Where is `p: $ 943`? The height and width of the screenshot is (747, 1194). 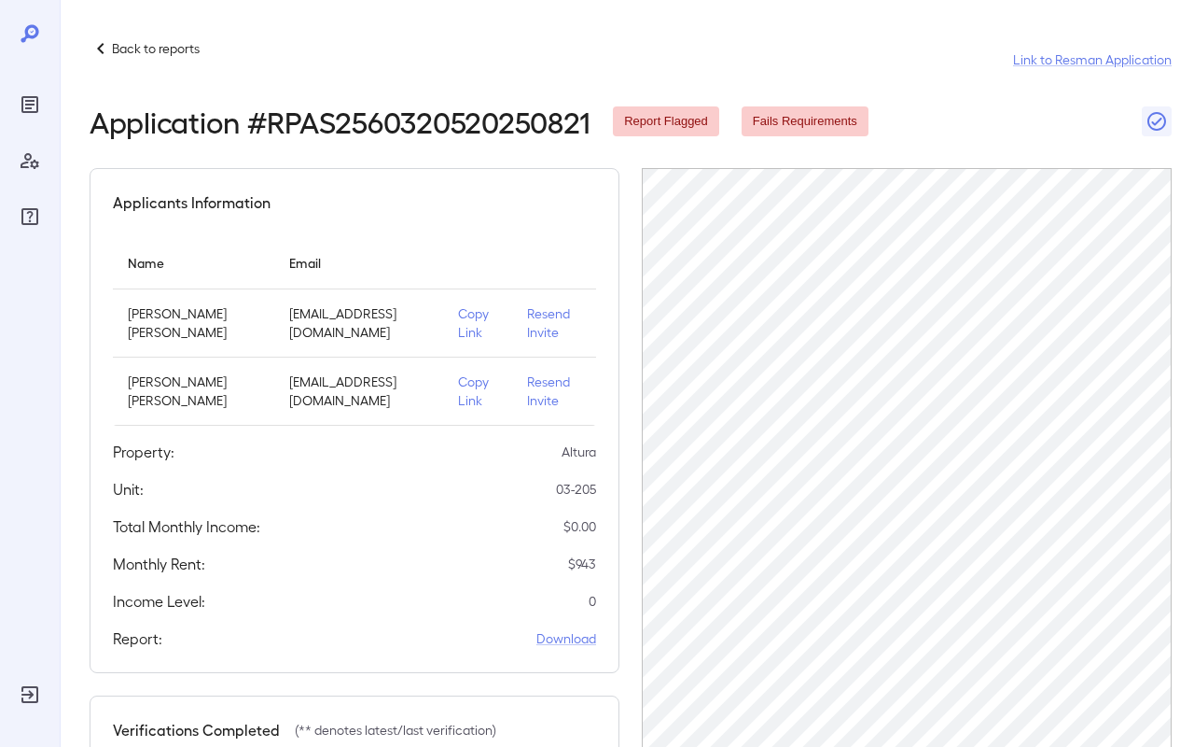
p: $ 943 is located at coordinates (582, 564).